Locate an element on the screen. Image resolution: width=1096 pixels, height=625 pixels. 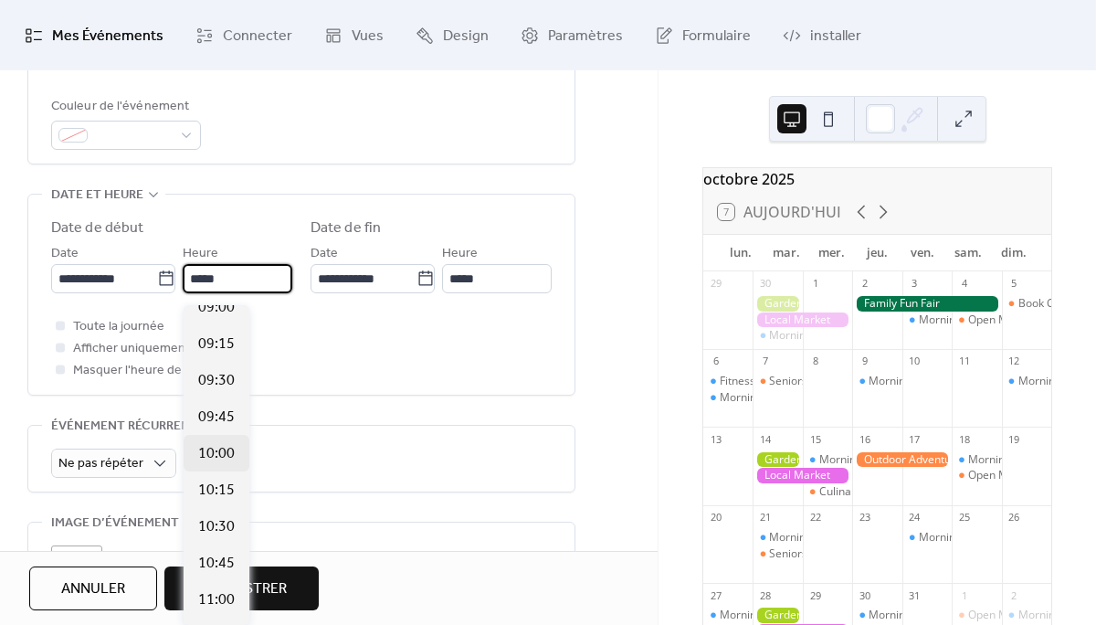
div: 19 is located at coordinates (1014, 438).